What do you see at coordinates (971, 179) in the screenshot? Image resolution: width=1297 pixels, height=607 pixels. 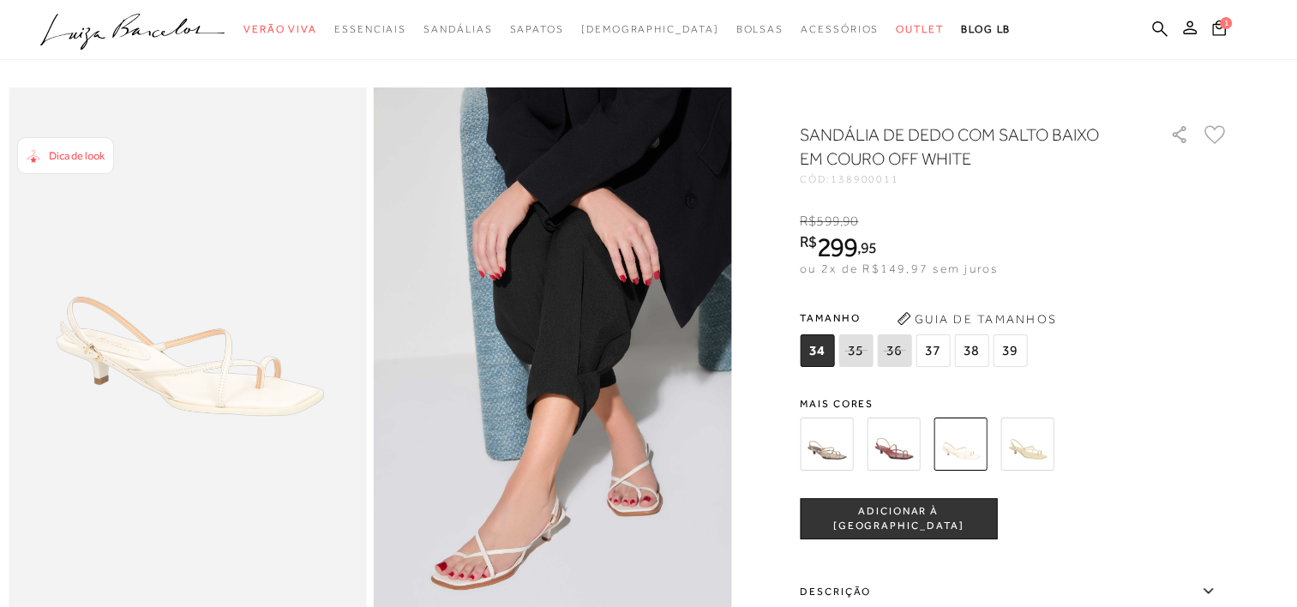 I see `div: CÓD:` at bounding box center [971, 179].